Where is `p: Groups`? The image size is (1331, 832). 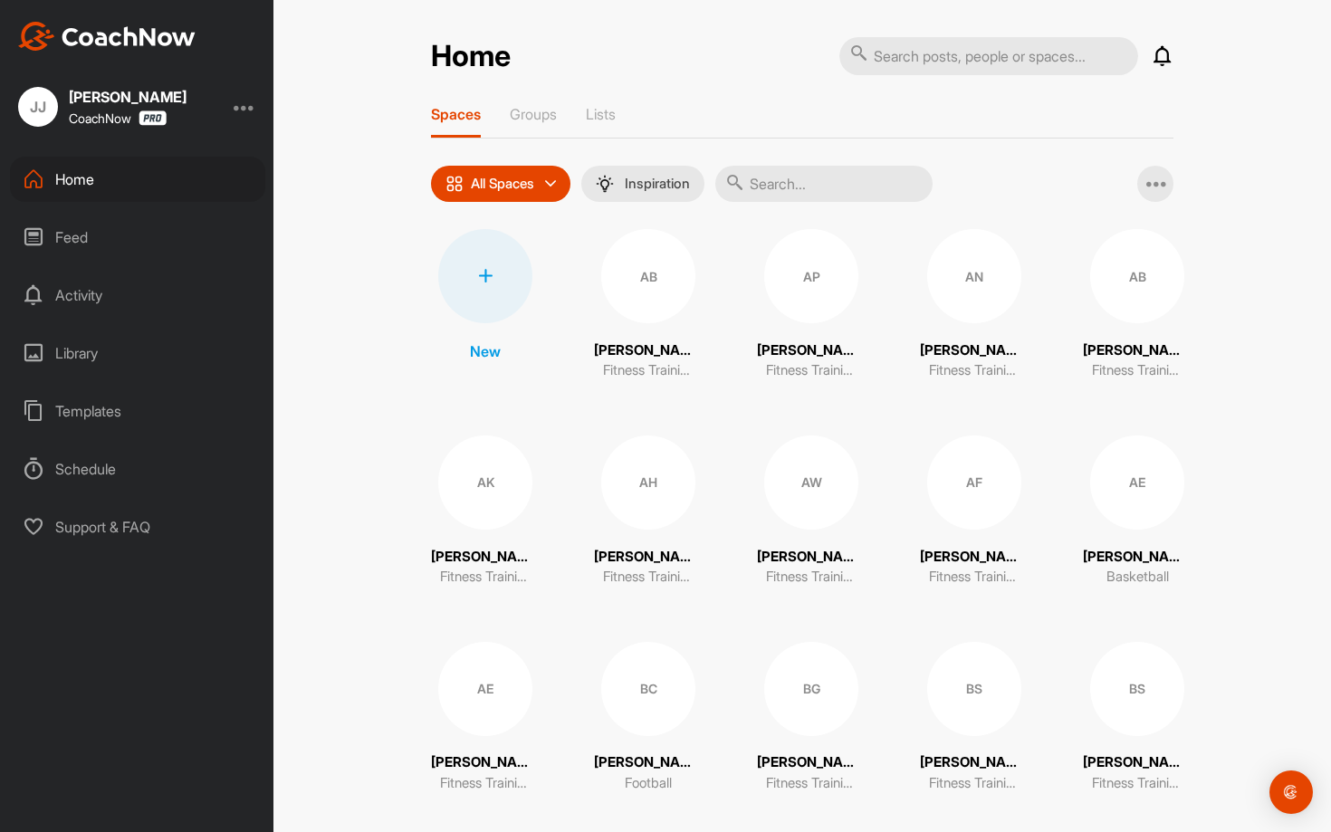 p: Groups is located at coordinates (533, 114).